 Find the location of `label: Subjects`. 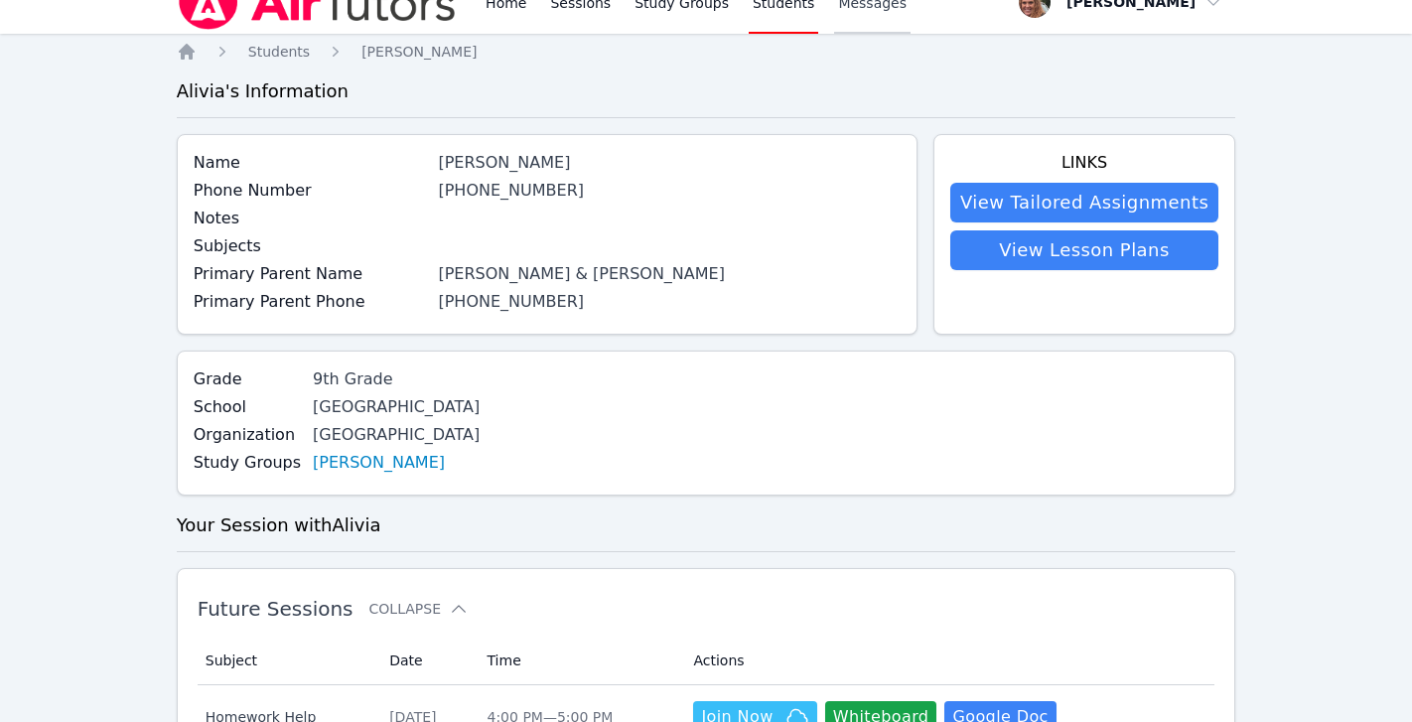

label: Subjects is located at coordinates (310, 246).